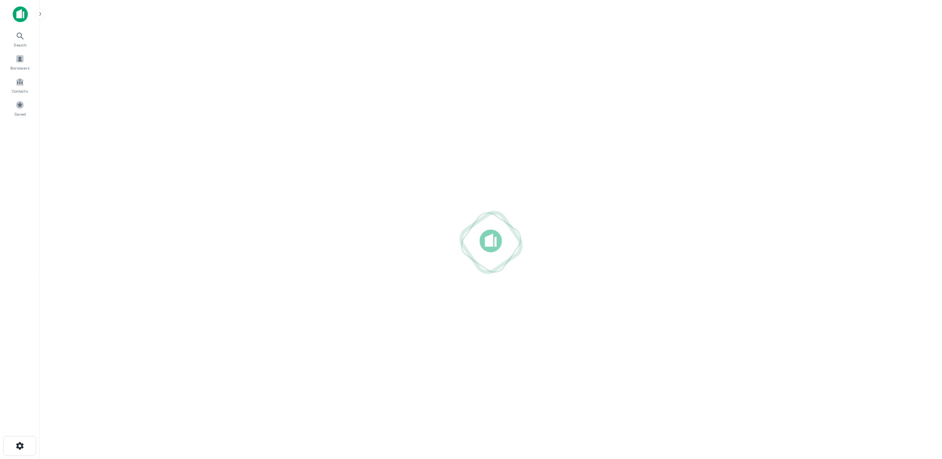  What do you see at coordinates (20, 68) in the screenshot?
I see `span: Borrowers` at bounding box center [20, 68].